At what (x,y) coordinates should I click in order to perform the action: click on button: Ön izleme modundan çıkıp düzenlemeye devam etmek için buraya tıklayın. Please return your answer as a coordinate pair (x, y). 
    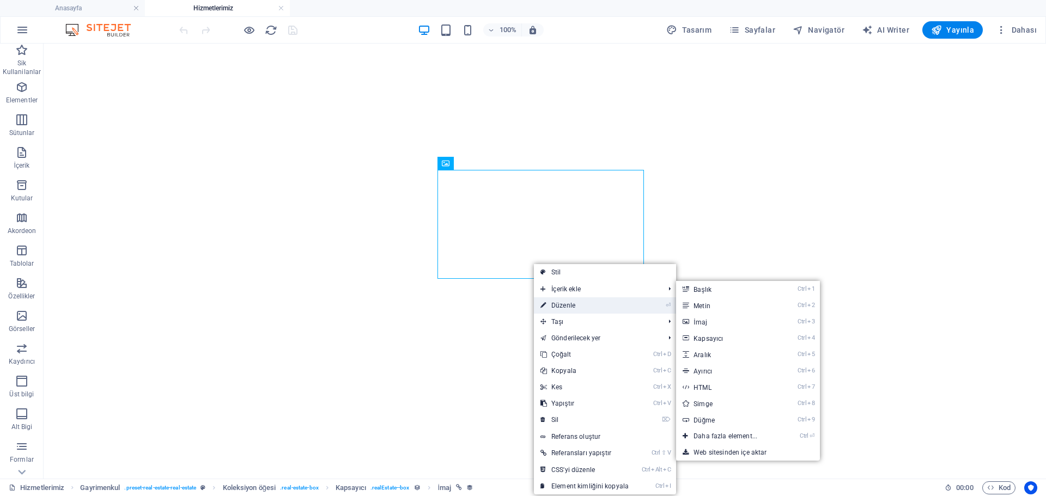
    Looking at the image, I should click on (249, 30).